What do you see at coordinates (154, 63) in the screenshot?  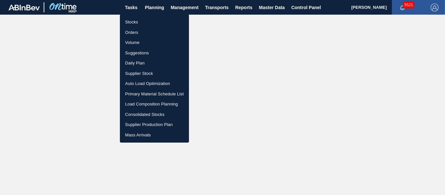 I see `li: Daily Plan` at bounding box center [154, 63].